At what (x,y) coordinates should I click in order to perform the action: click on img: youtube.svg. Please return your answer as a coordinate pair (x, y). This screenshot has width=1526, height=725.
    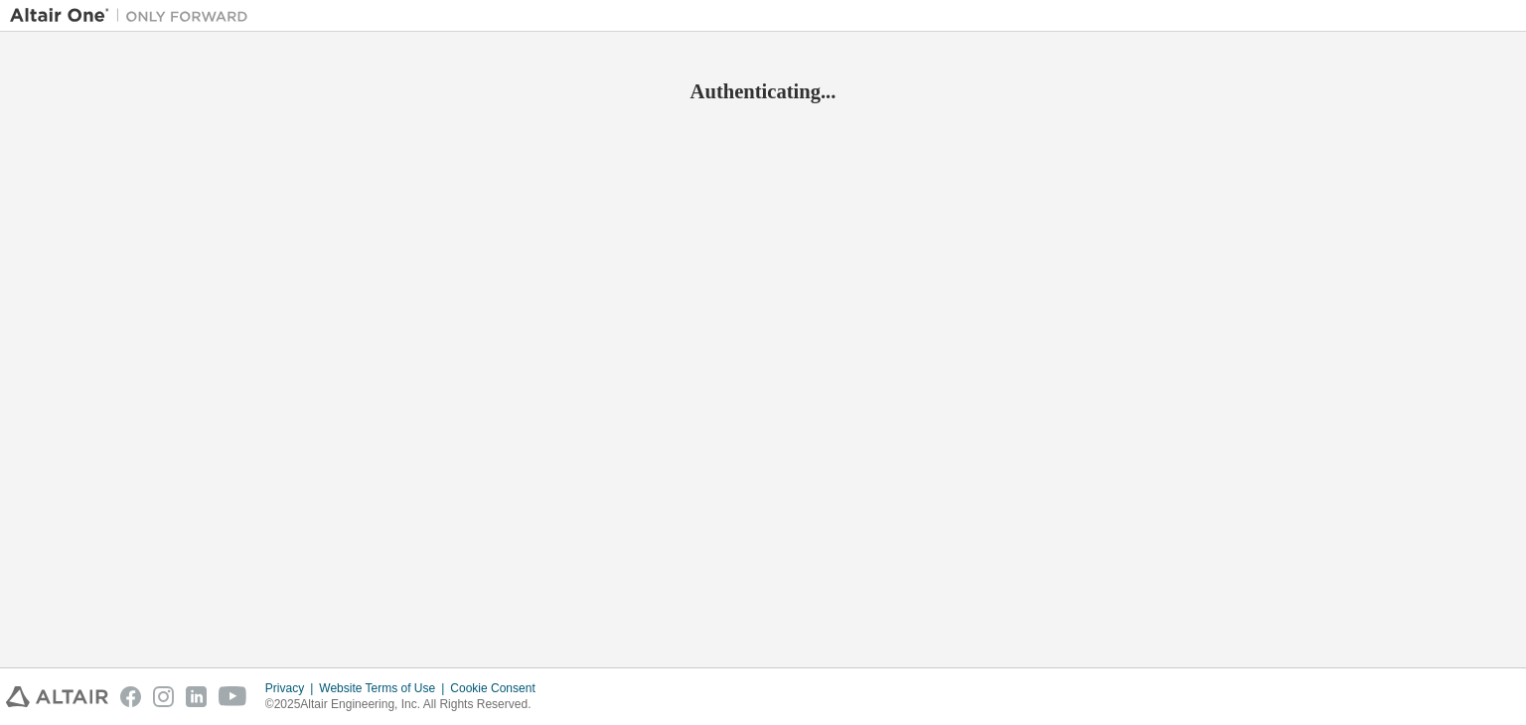
    Looking at the image, I should click on (232, 696).